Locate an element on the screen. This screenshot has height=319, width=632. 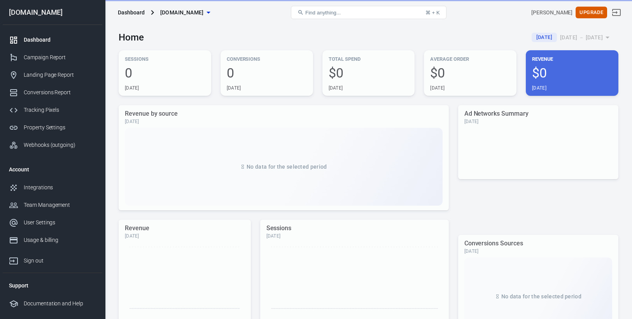
div: Webhooks (outgoing) is located at coordinates (60, 145).